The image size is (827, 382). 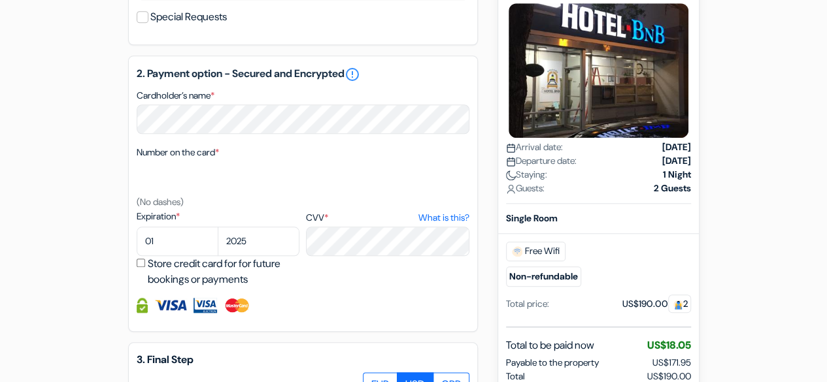 What do you see at coordinates (552, 362) in the screenshot?
I see `span: Payable to the property` at bounding box center [552, 362].